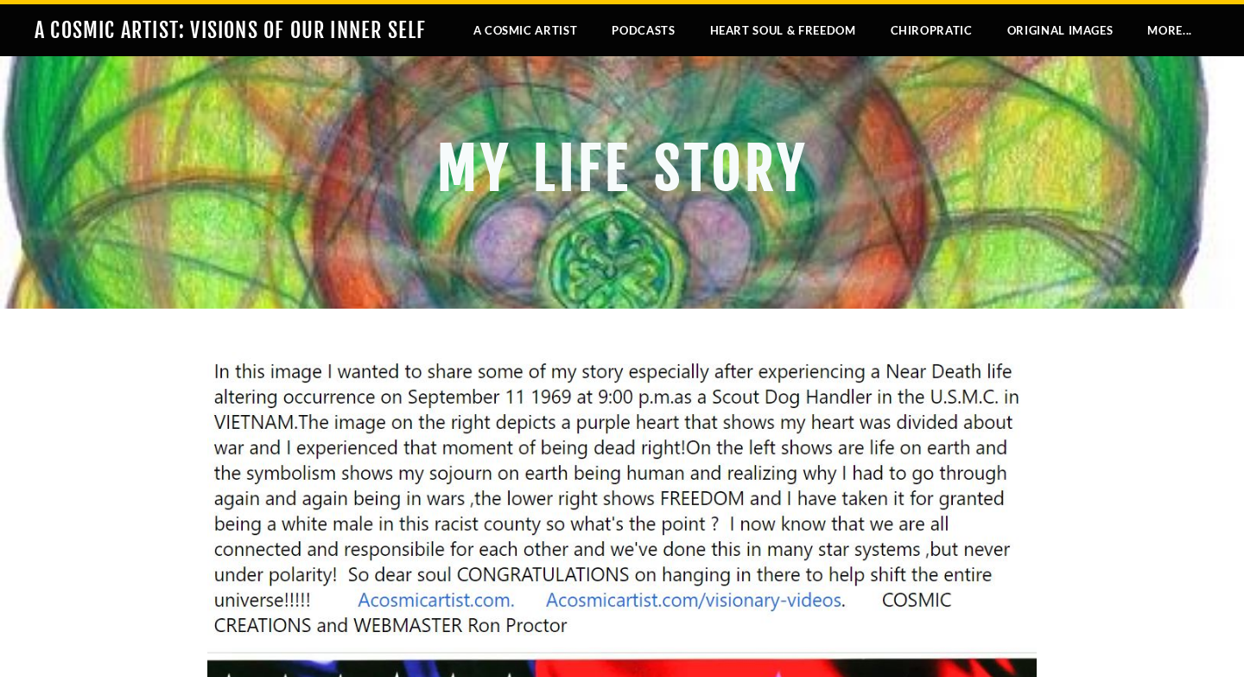  I want to click on a: Heart Soul & Freedom, so click(783, 30).